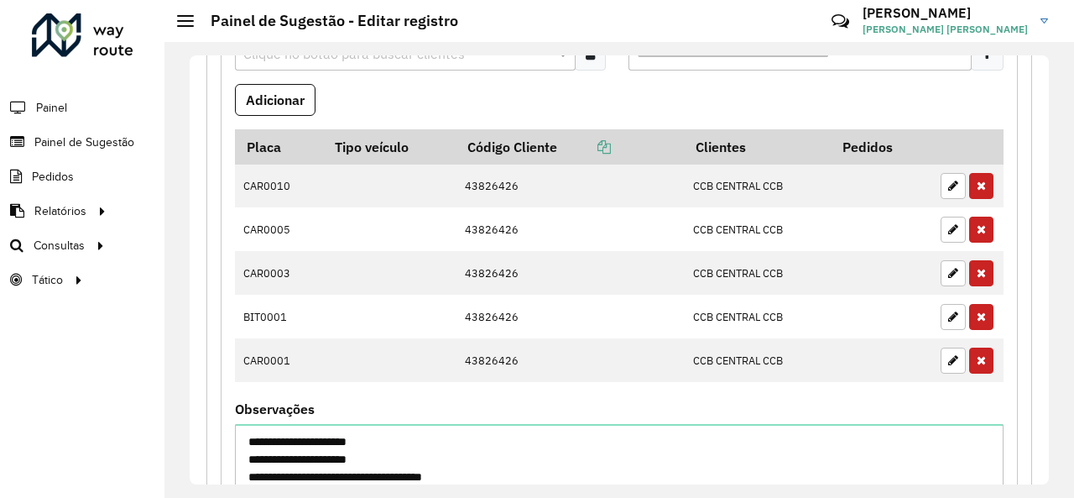  I want to click on span: Relatórios, so click(60, 211).